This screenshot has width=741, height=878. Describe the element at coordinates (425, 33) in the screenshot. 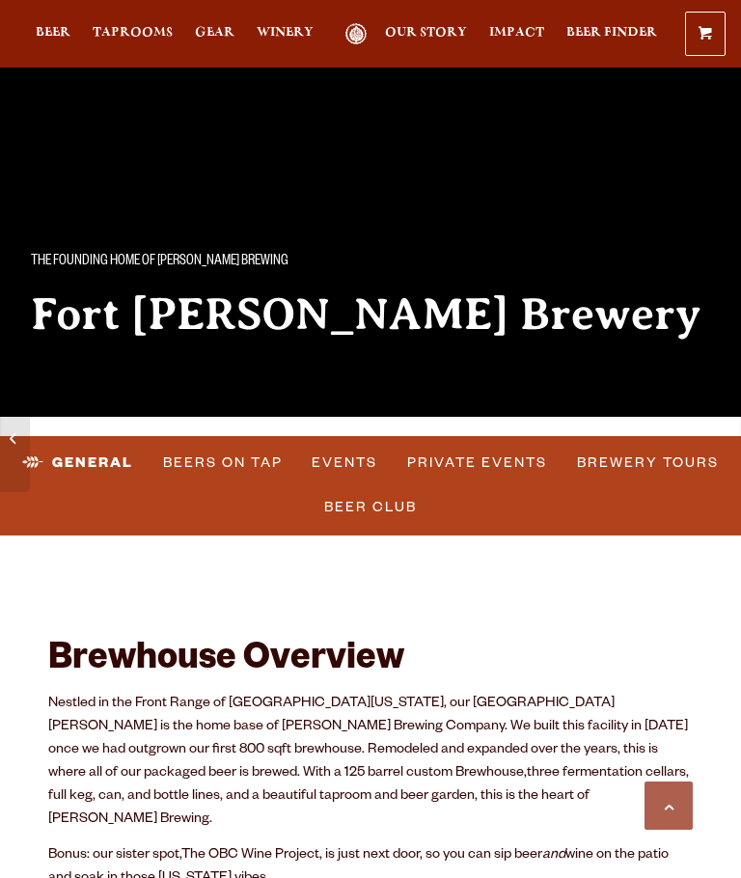

I see `span: Our Story` at that location.